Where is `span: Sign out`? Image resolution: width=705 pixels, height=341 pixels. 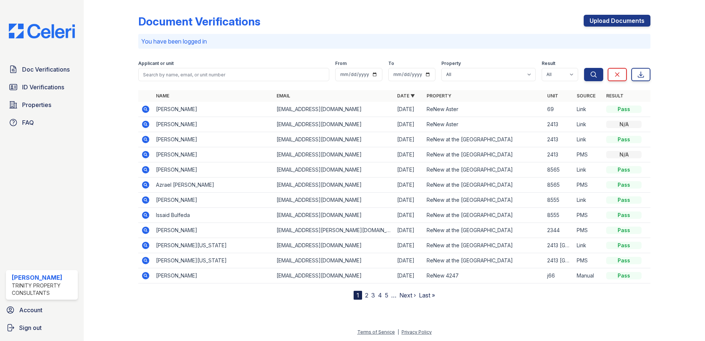 span: Sign out is located at coordinates (30, 328).